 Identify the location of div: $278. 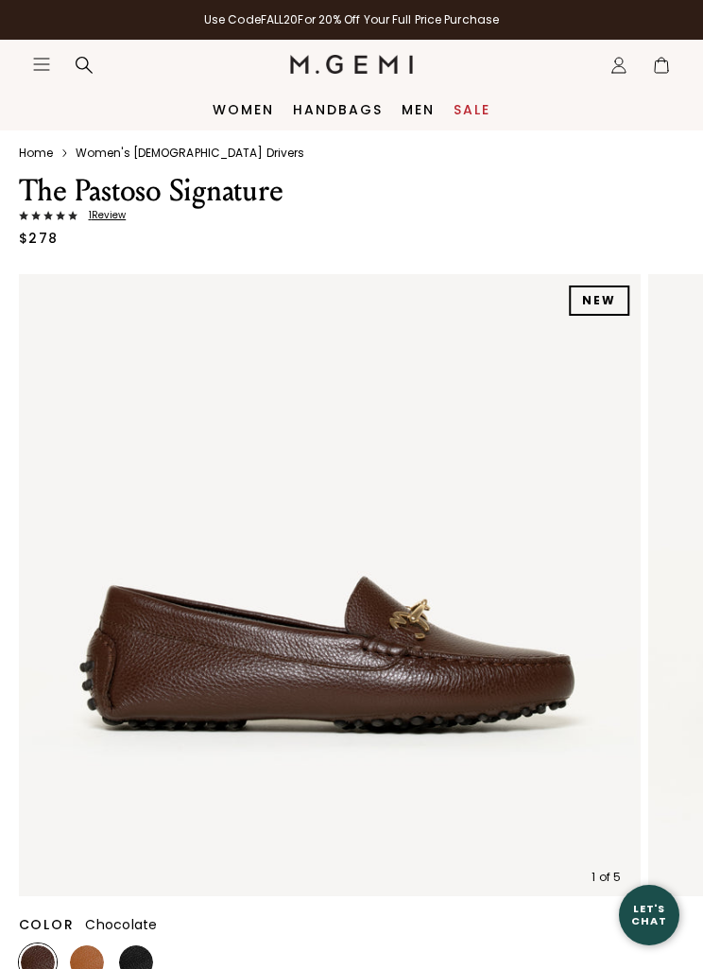
(39, 238).